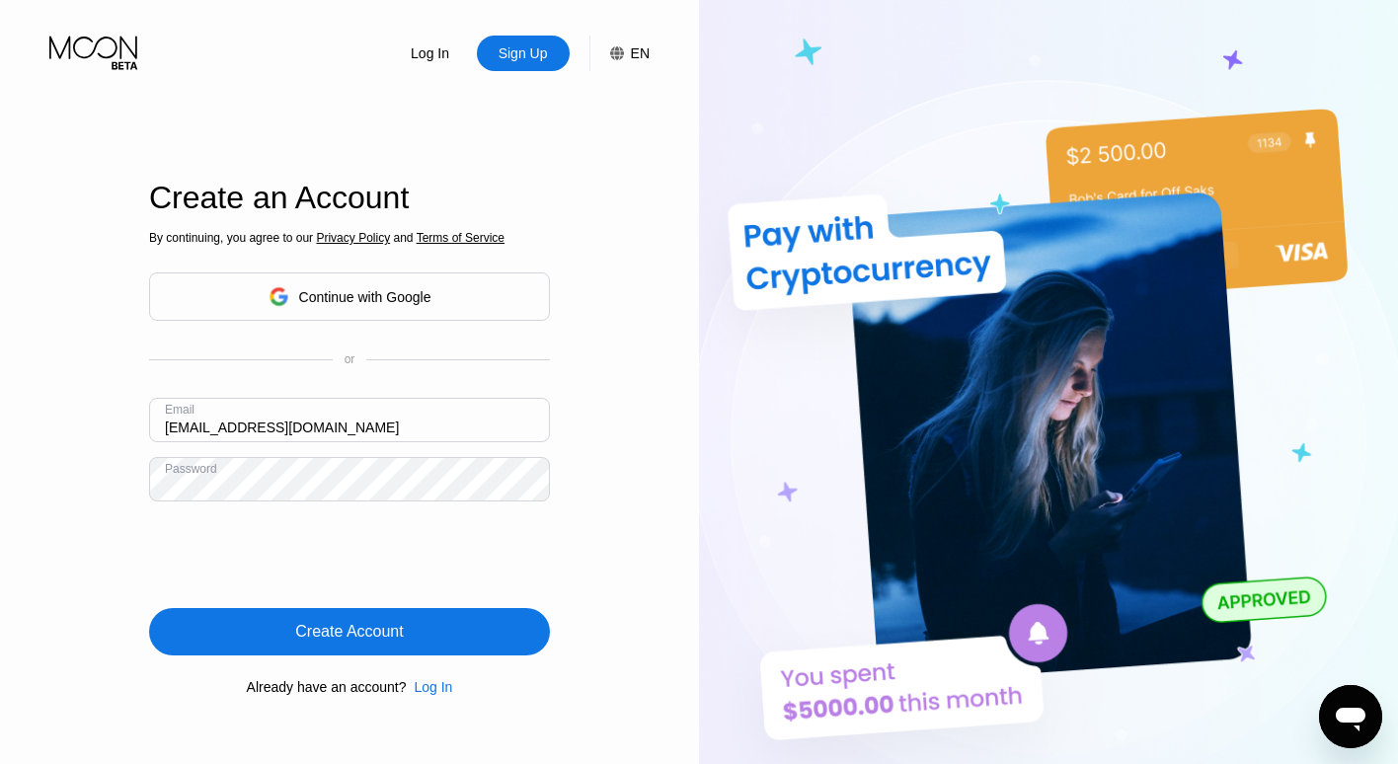 This screenshot has height=764, width=1398. Describe the element at coordinates (523, 53) in the screenshot. I see `div: Sign Up` at that location.